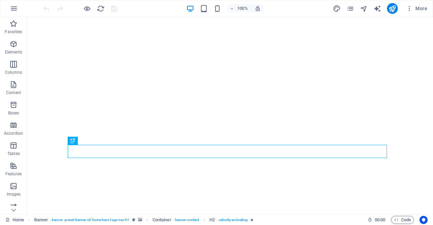  What do you see at coordinates (14, 174) in the screenshot?
I see `p: Features` at bounding box center [14, 174].